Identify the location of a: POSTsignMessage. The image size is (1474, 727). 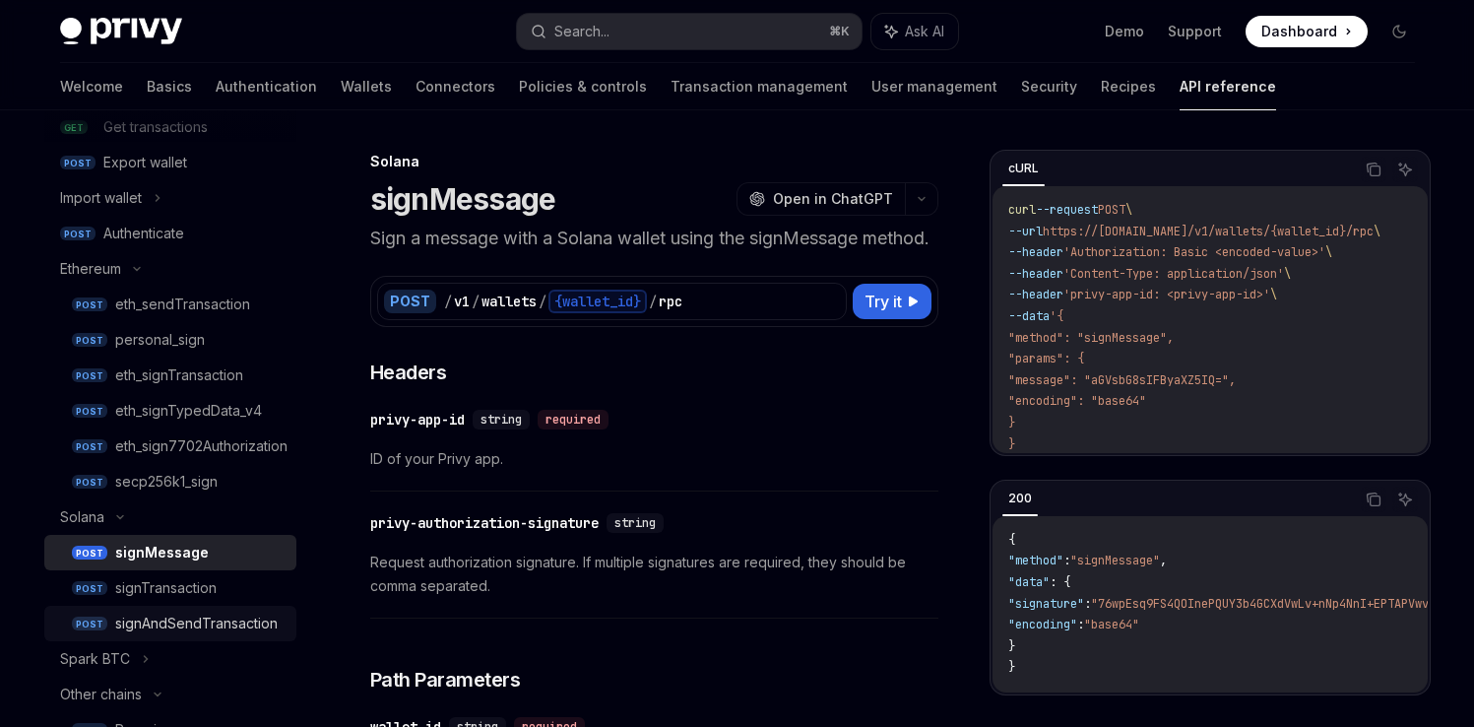
(170, 552).